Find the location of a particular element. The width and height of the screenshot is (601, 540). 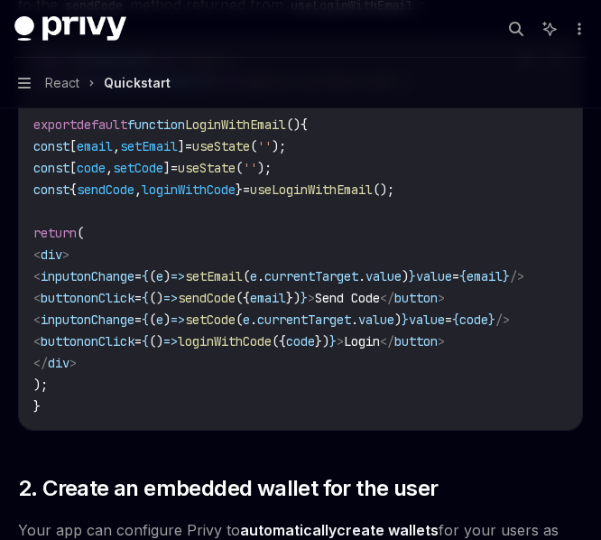

span: onChange is located at coordinates (106, 320).